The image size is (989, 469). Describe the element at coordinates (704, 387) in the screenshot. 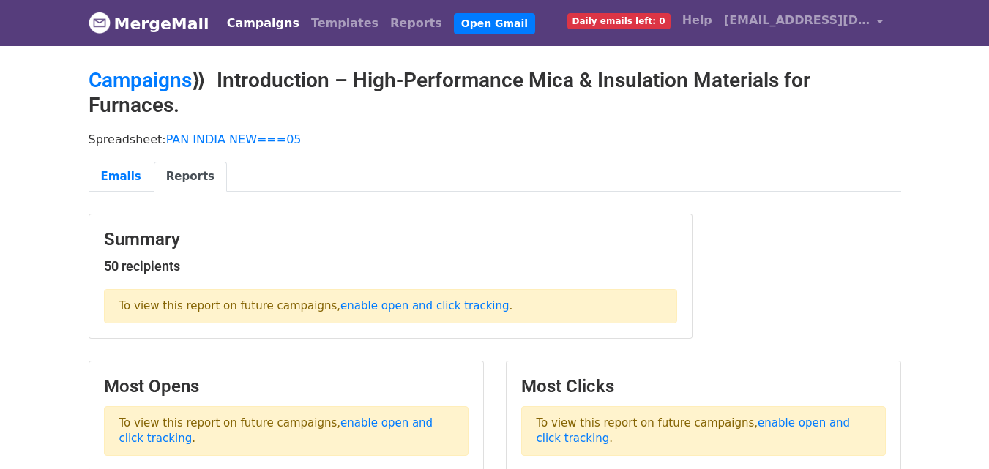

I see `h3: Most Clicks` at that location.